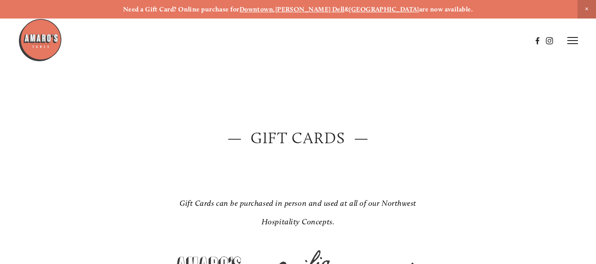 This screenshot has width=596, height=264. I want to click on img: Amaro's Table, so click(40, 40).